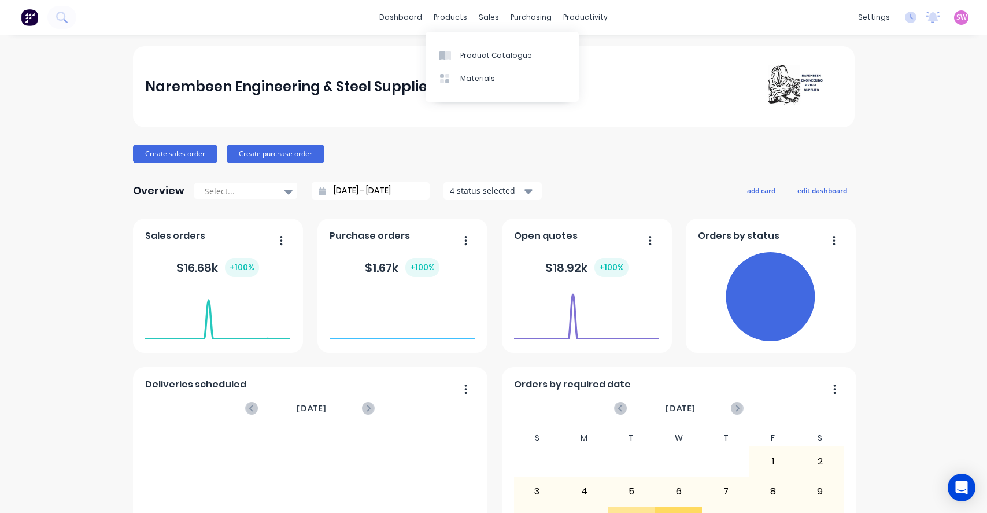 Image resolution: width=987 pixels, height=513 pixels. Describe the element at coordinates (773, 438) in the screenshot. I see `div: F` at that location.